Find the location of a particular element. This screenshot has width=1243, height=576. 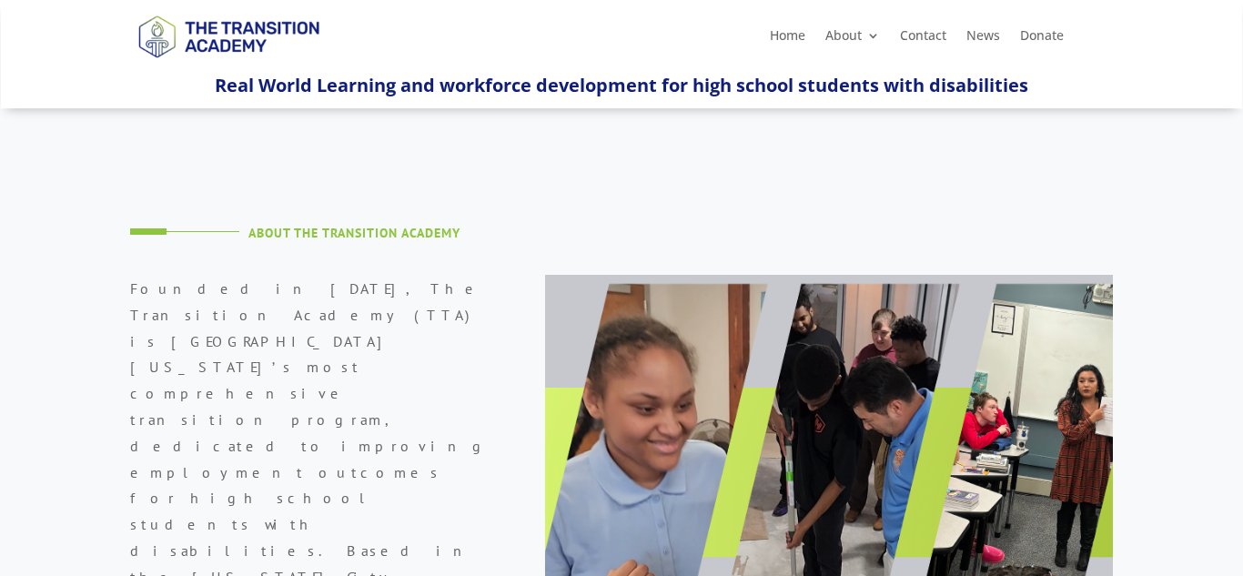

a: Logo-Noticias is located at coordinates (228, 63).